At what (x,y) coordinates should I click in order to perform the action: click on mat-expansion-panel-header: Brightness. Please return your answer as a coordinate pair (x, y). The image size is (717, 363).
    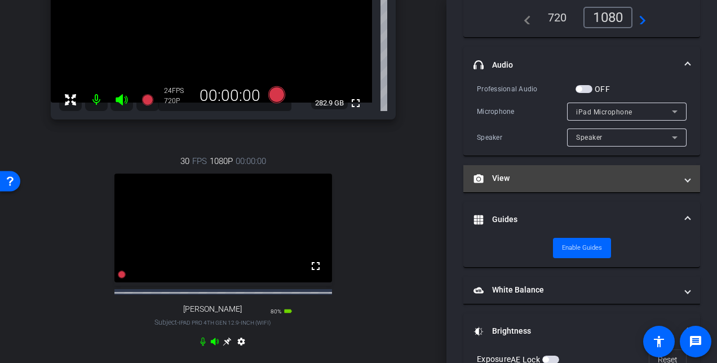
    Looking at the image, I should click on (582, 331).